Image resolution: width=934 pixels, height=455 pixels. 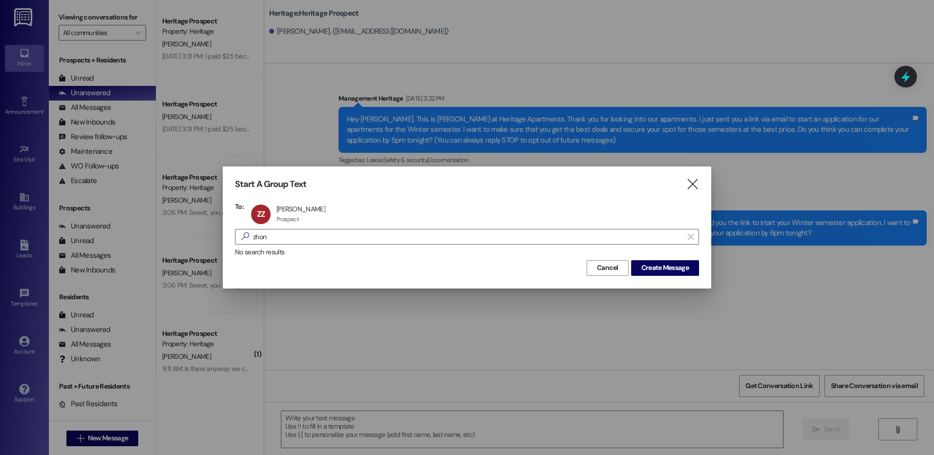 I want to click on button: Create Message, so click(x=664, y=268).